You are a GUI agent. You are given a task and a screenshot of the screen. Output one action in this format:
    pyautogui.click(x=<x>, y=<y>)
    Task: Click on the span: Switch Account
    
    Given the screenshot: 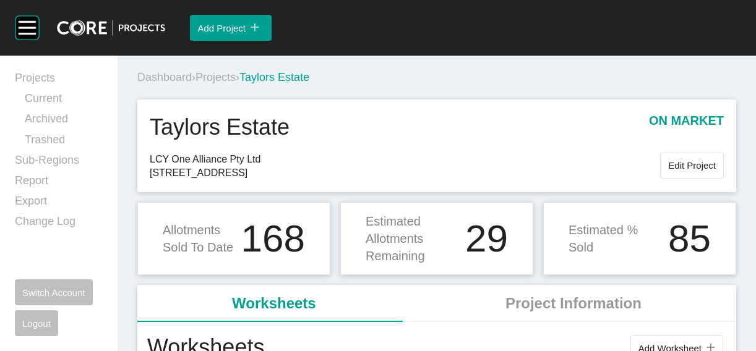 What is the action you would take?
    pyautogui.click(x=54, y=293)
    